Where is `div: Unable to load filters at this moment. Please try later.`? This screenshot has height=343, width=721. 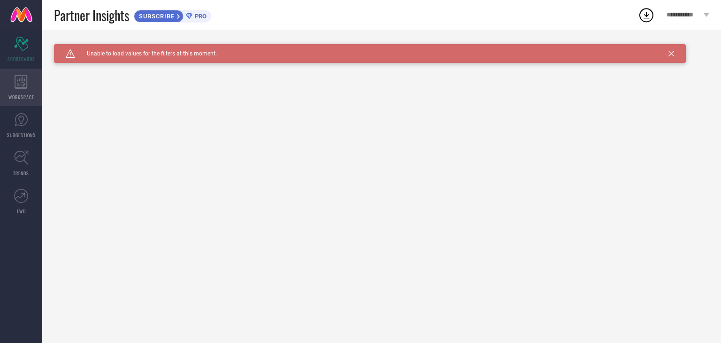
div: Unable to load filters at this moment. Please try later. is located at coordinates (382, 48).